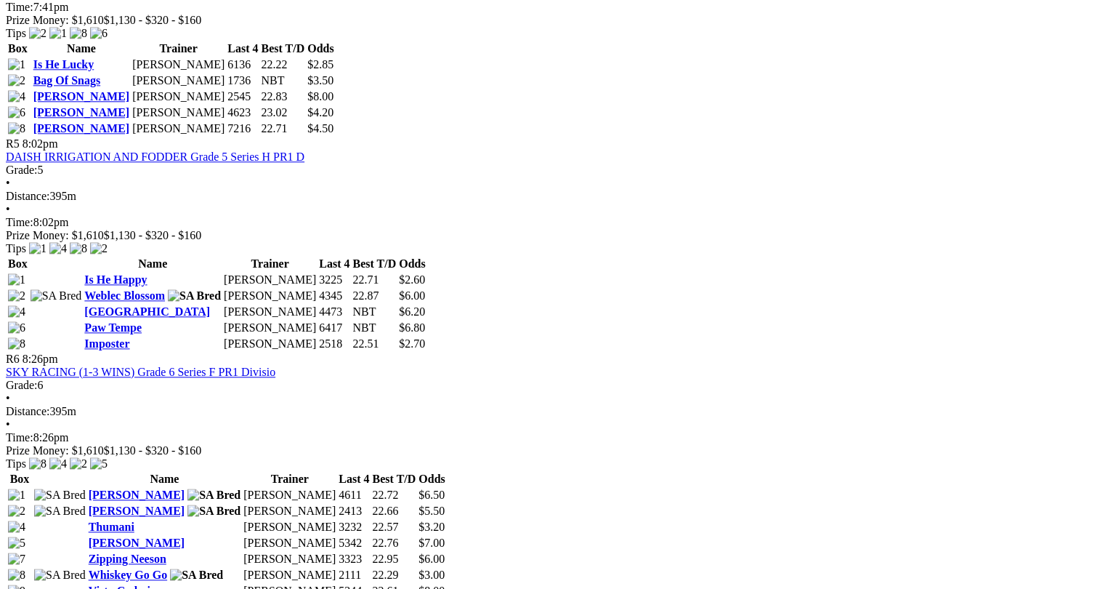  Describe the element at coordinates (243, 113) in the screenshot. I see `td: 4623` at that location.